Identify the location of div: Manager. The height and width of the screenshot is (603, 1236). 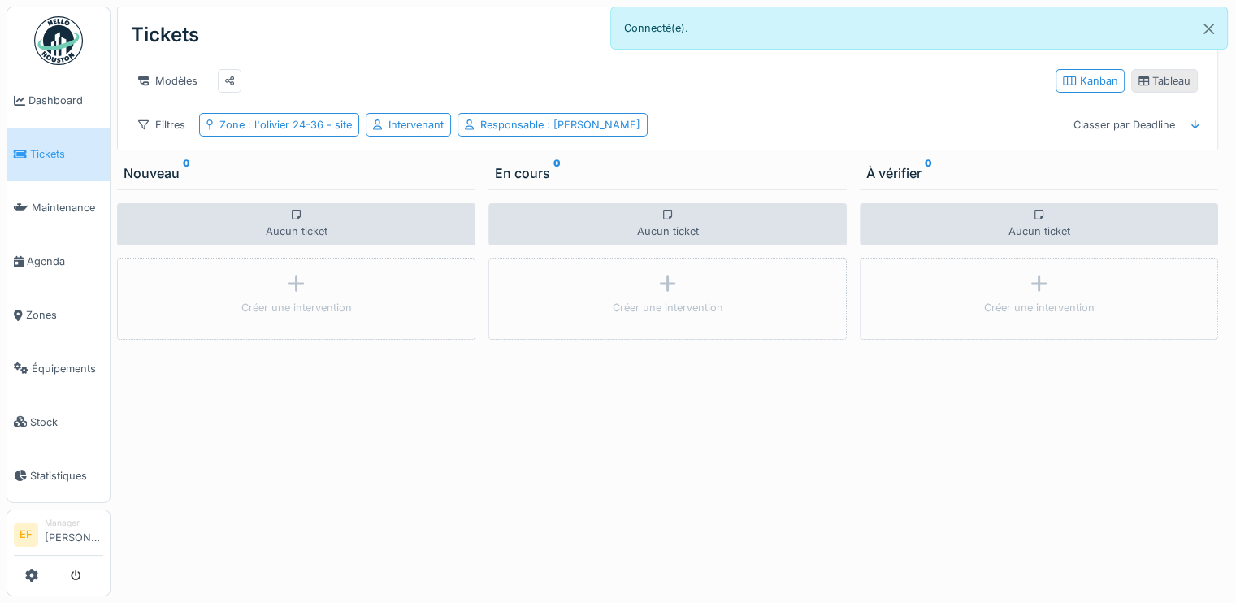
(74, 523).